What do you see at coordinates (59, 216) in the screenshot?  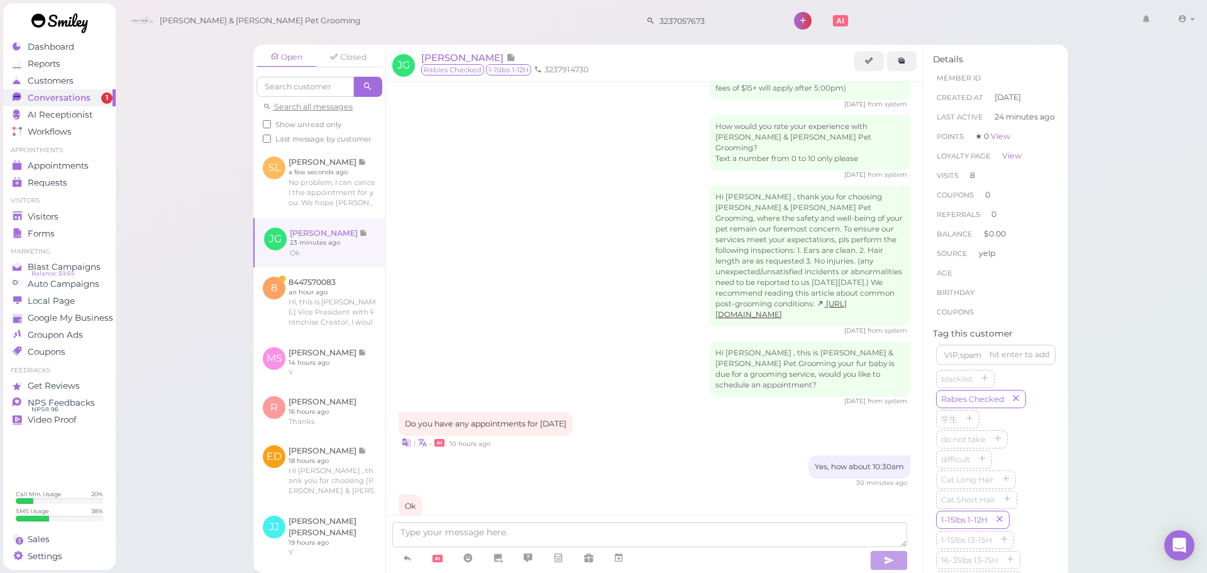 I see `a: Visitors` at bounding box center [59, 216].